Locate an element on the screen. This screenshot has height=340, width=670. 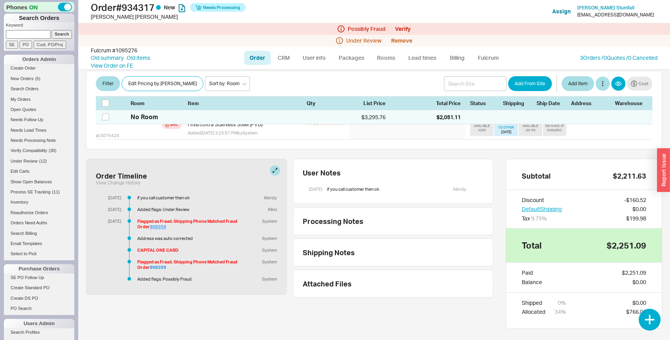
input: Search is located at coordinates (62, 34).